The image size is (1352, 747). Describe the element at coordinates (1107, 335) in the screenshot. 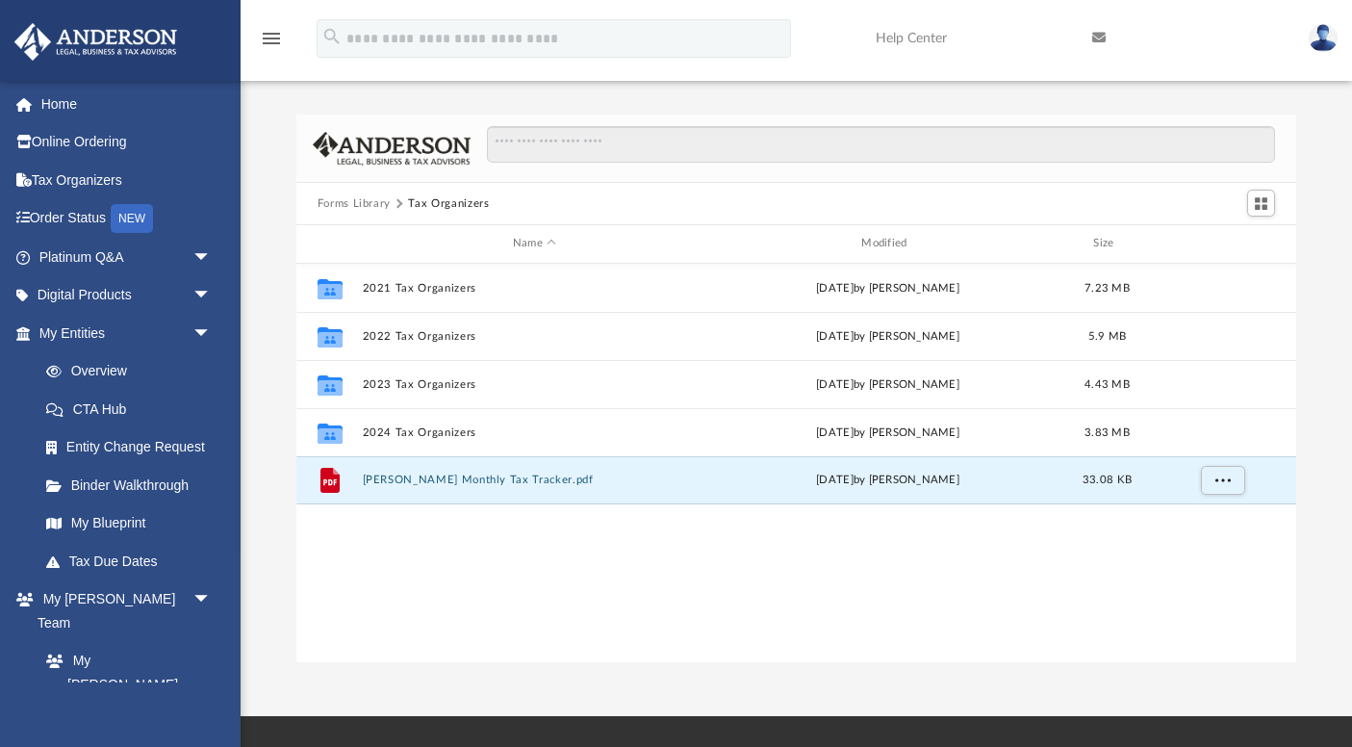

I see `span: 5.9 MB` at that location.